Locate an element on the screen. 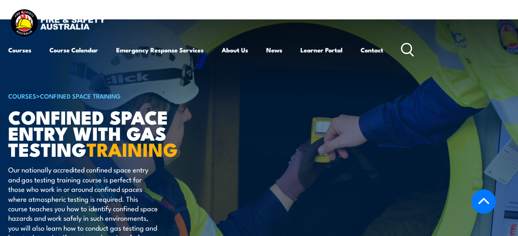  a: Course Calendar is located at coordinates (74, 50).